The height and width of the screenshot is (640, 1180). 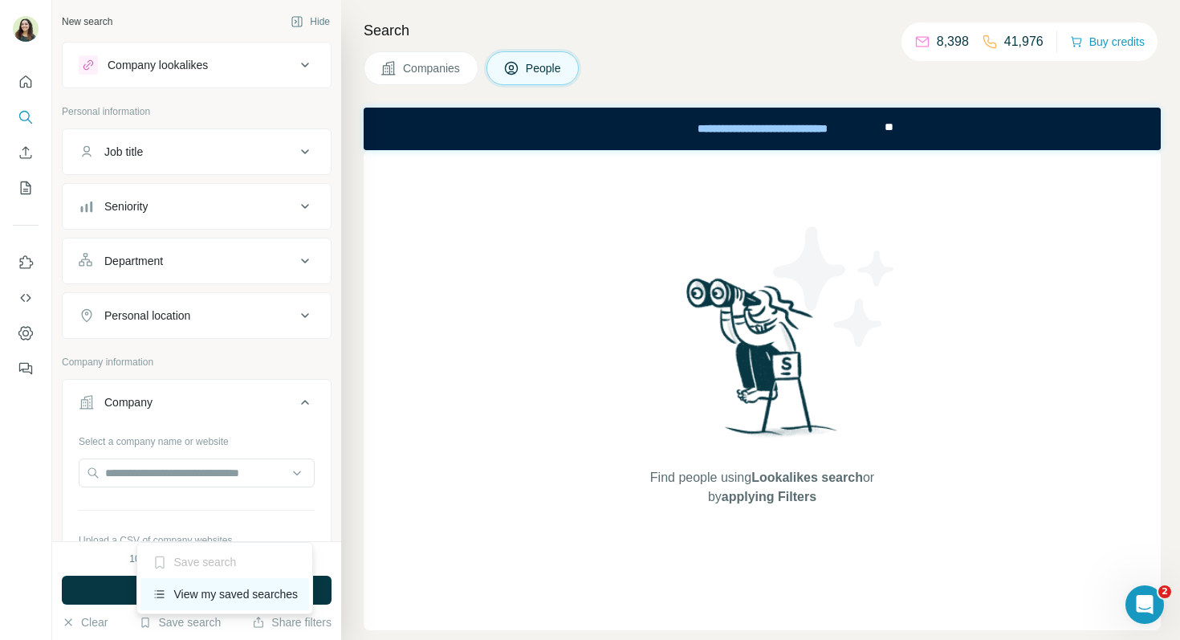 What do you see at coordinates (835, 287) in the screenshot?
I see `img: Surfe Illustration - Stars` at bounding box center [835, 287].